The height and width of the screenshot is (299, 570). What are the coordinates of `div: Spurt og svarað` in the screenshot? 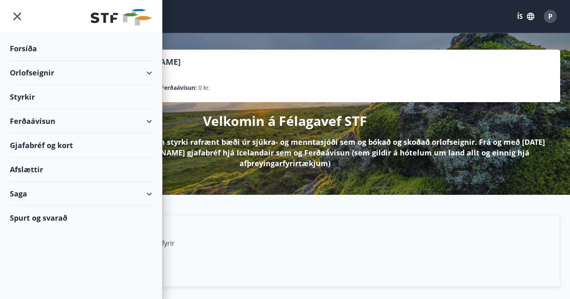 It's located at (81, 218).